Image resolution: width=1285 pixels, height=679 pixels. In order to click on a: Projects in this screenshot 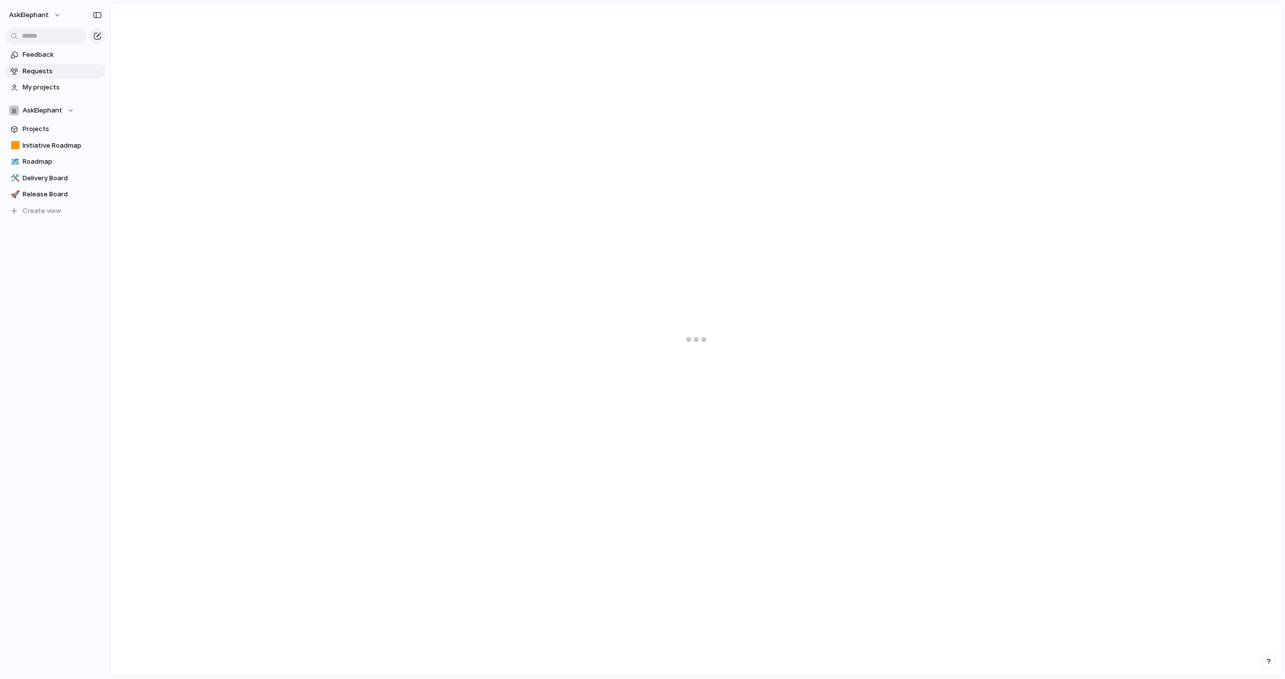, I will do `click(55, 129)`.